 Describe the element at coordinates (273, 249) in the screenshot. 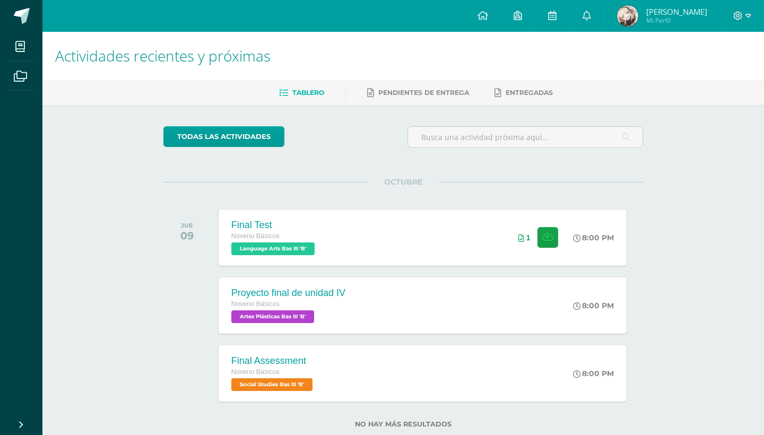

I see `span: Language Arts Bas III 'B'` at that location.